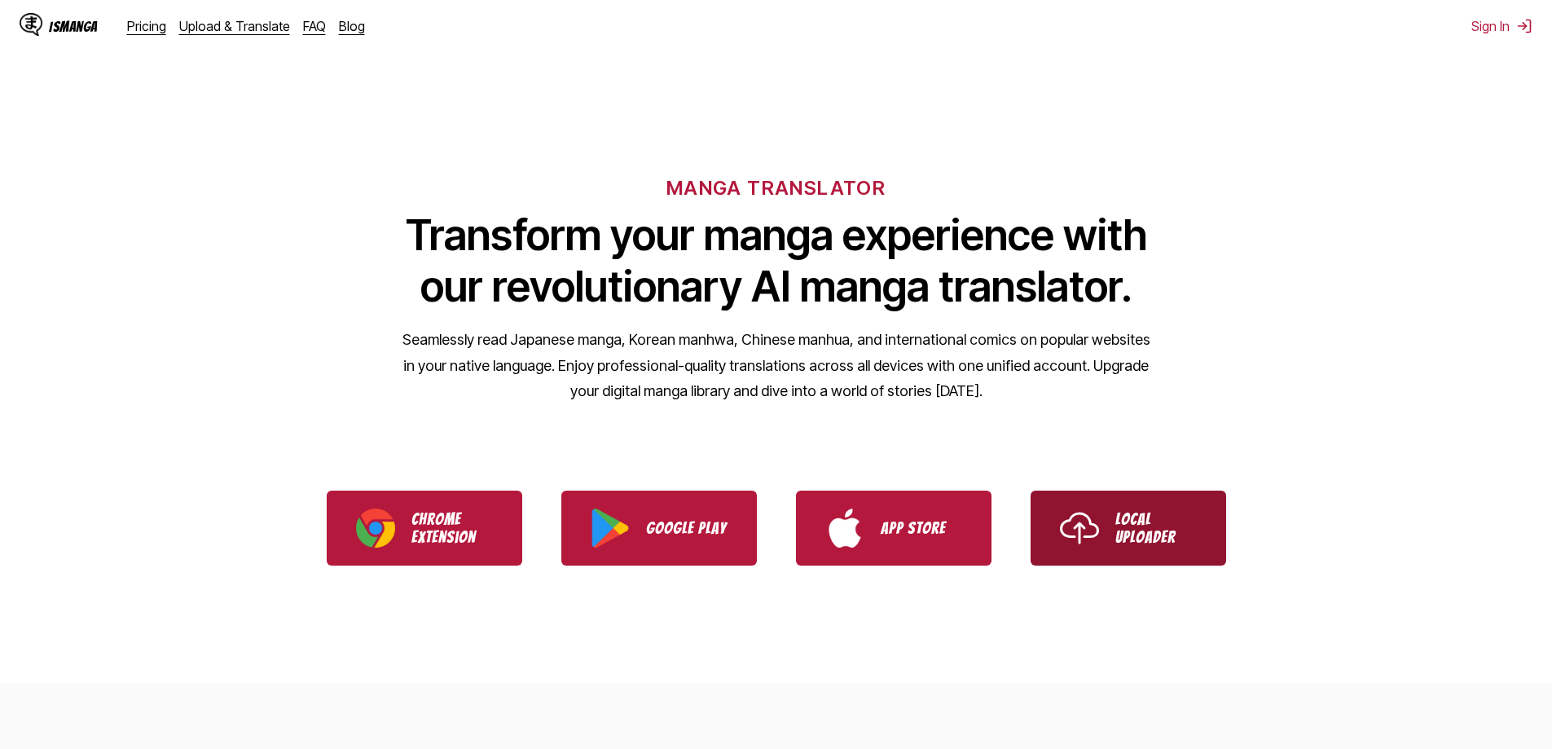 The height and width of the screenshot is (749, 1552). Describe the element at coordinates (776, 187) in the screenshot. I see `h6: MANGA TRANSLATOR` at that location.